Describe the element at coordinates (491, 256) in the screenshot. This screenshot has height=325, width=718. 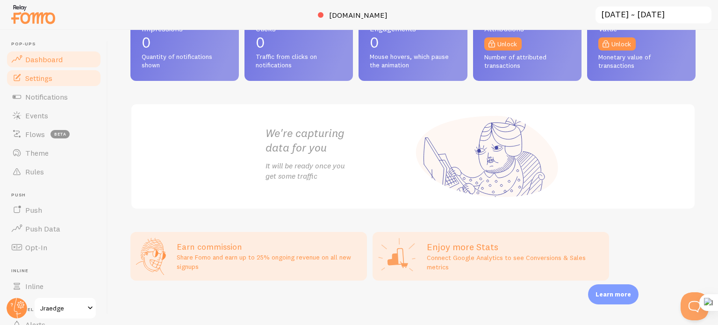
I see `a: Enjoy more Stats Connect Google Analytics to see Conversions & Sales metrics` at that location.